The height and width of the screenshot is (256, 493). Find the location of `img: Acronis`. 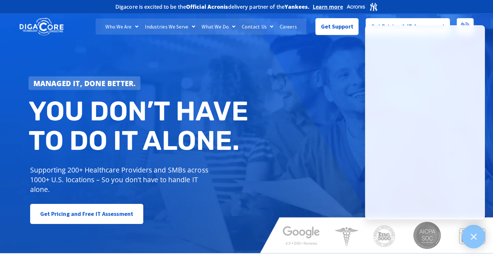

img: Acronis is located at coordinates (362, 6).